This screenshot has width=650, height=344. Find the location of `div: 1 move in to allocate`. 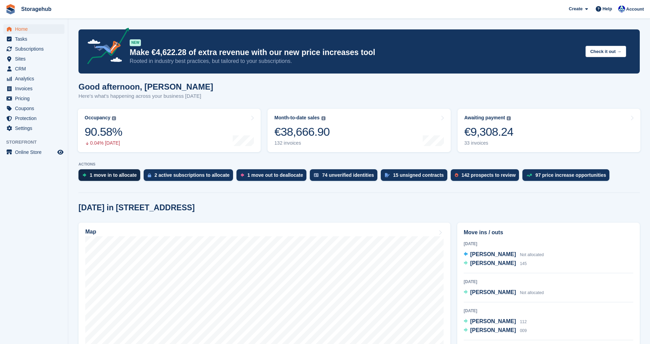

div: 1 move in to allocate is located at coordinates (113, 175).